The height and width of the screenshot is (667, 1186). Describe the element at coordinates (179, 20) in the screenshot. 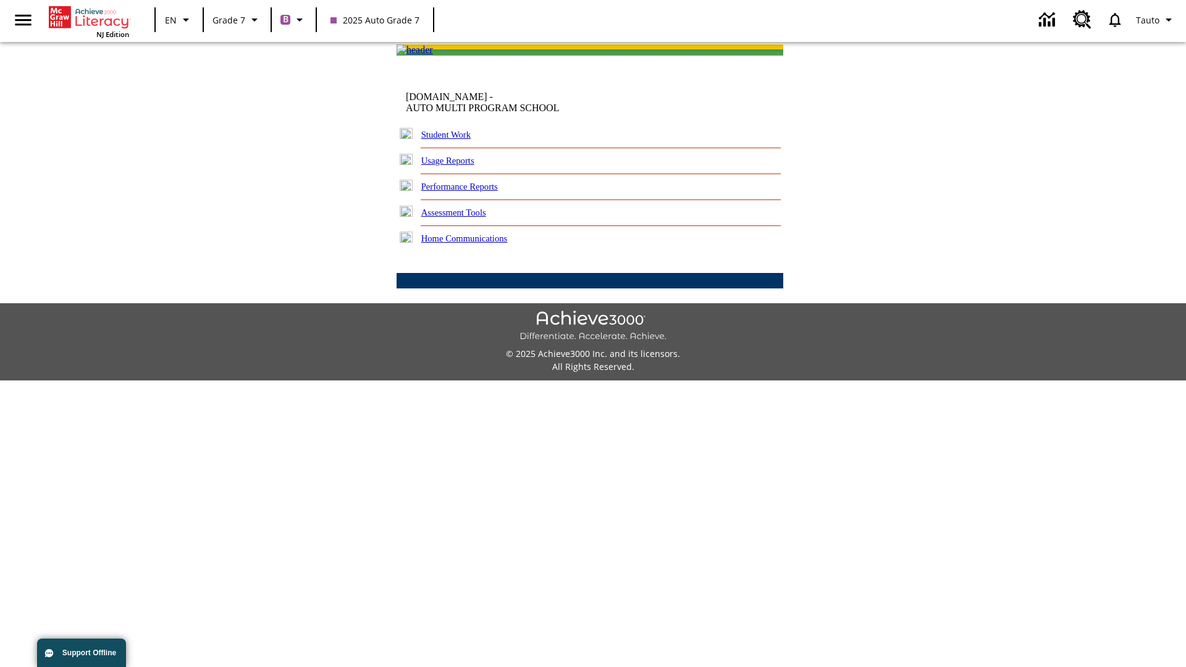

I see `button: Language: EN, Select a language` at that location.